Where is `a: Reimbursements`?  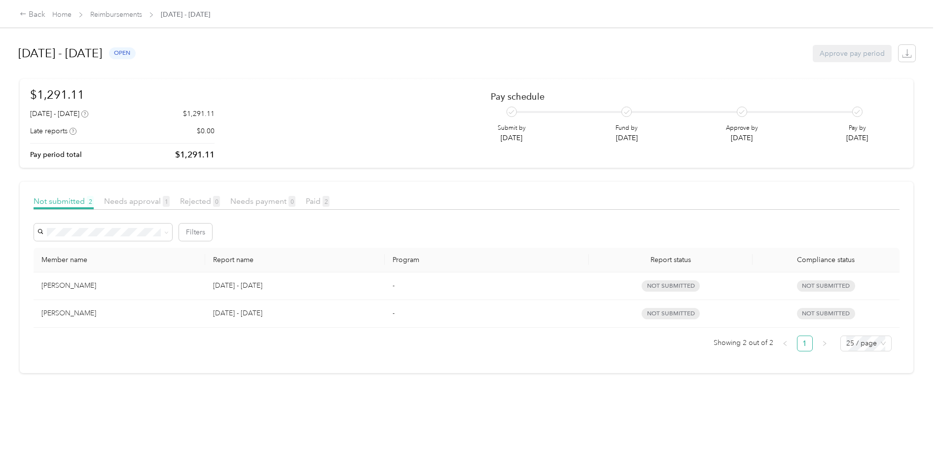
a: Reimbursements is located at coordinates (116, 14).